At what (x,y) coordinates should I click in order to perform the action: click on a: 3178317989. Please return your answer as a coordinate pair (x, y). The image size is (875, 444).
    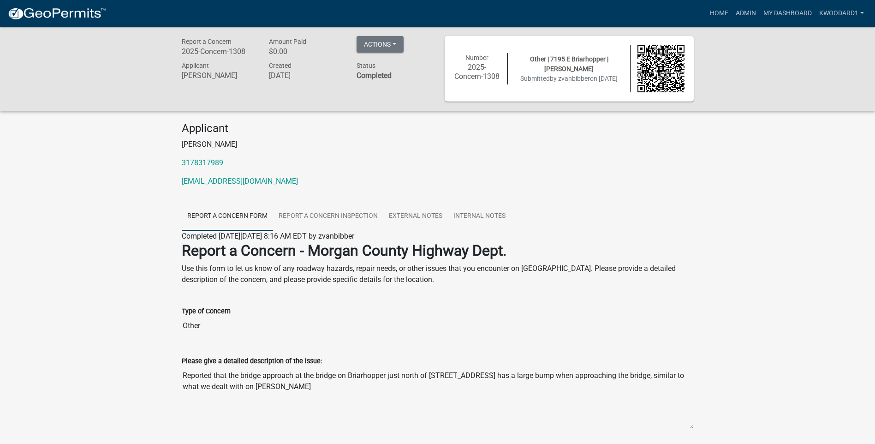
    Looking at the image, I should click on (203, 162).